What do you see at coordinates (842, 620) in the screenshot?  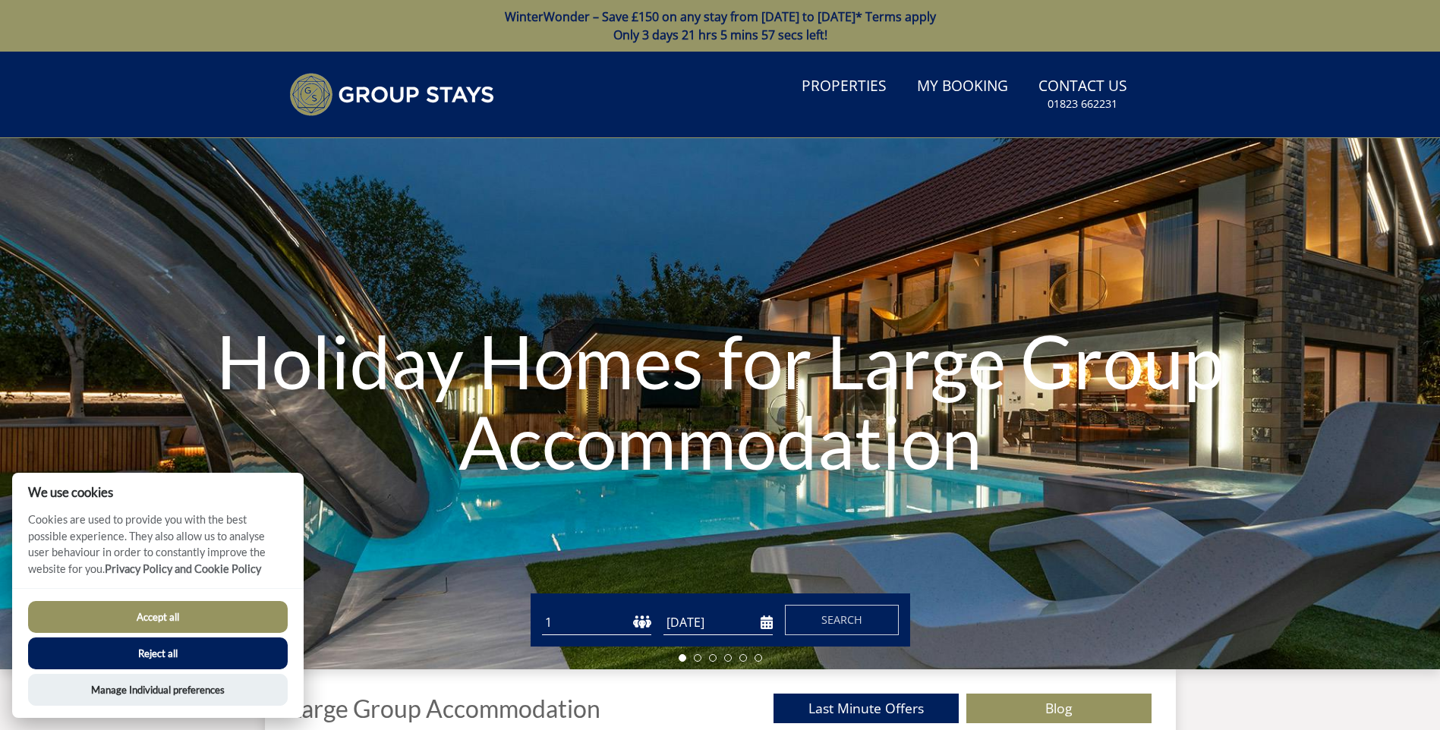 I see `button: Search` at bounding box center [842, 620].